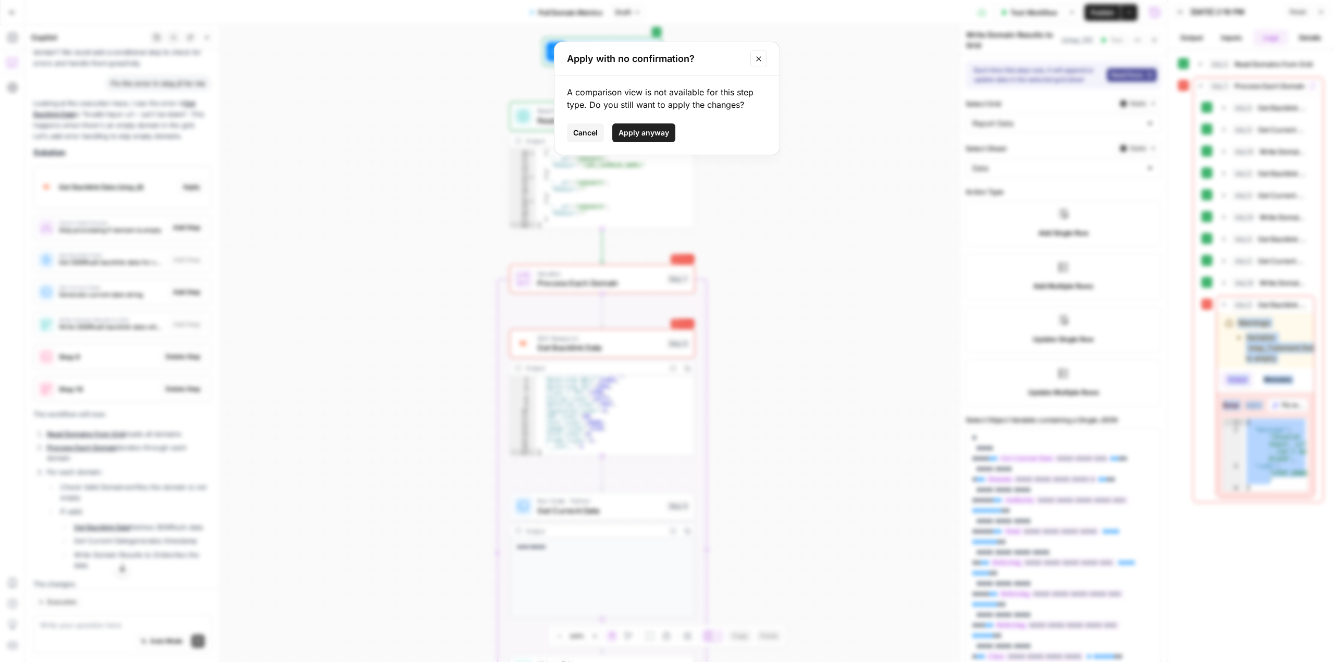  What do you see at coordinates (643, 133) in the screenshot?
I see `button: Apply anyway` at bounding box center [643, 133].